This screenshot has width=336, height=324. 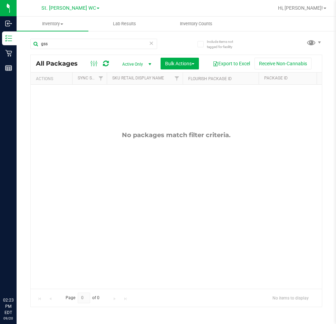 I want to click on button: Receive Non-Cannabis, so click(x=283, y=64).